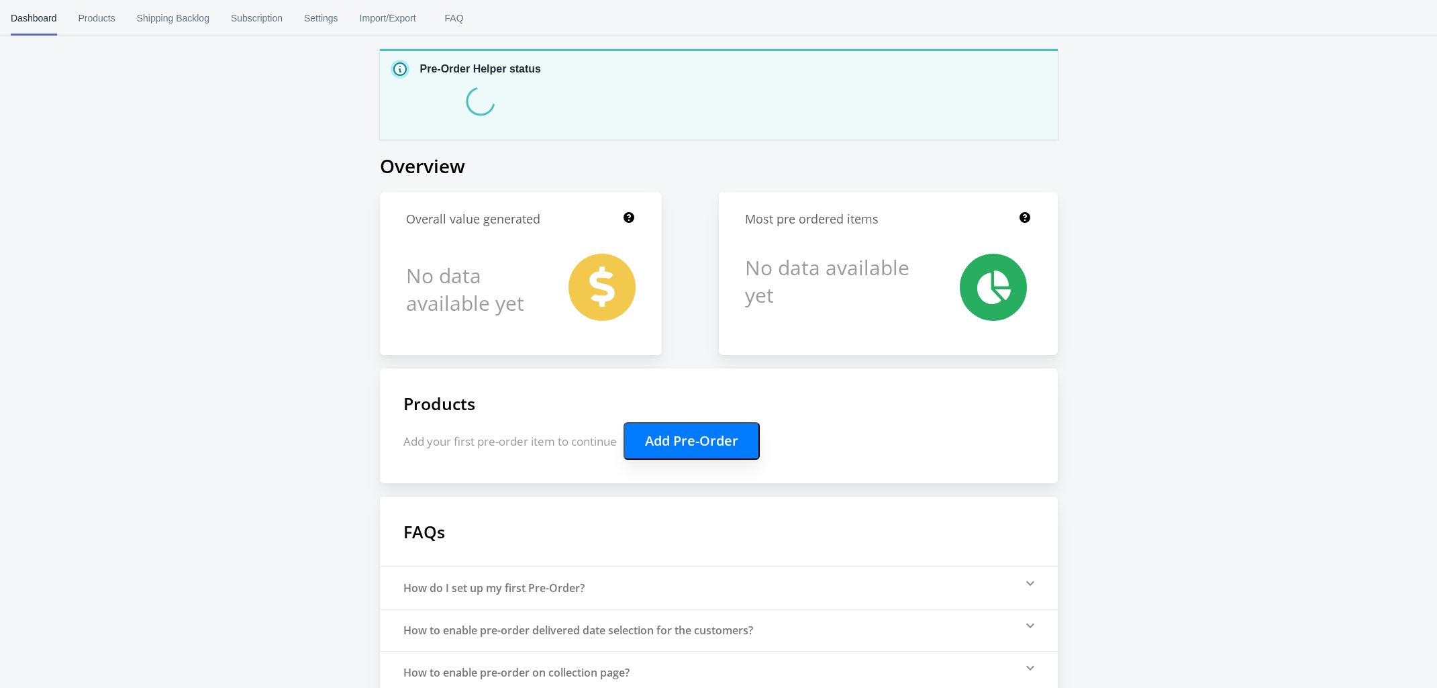 The height and width of the screenshot is (688, 1437). What do you see at coordinates (691, 441) in the screenshot?
I see `button: Add Pre-Order` at bounding box center [691, 441].